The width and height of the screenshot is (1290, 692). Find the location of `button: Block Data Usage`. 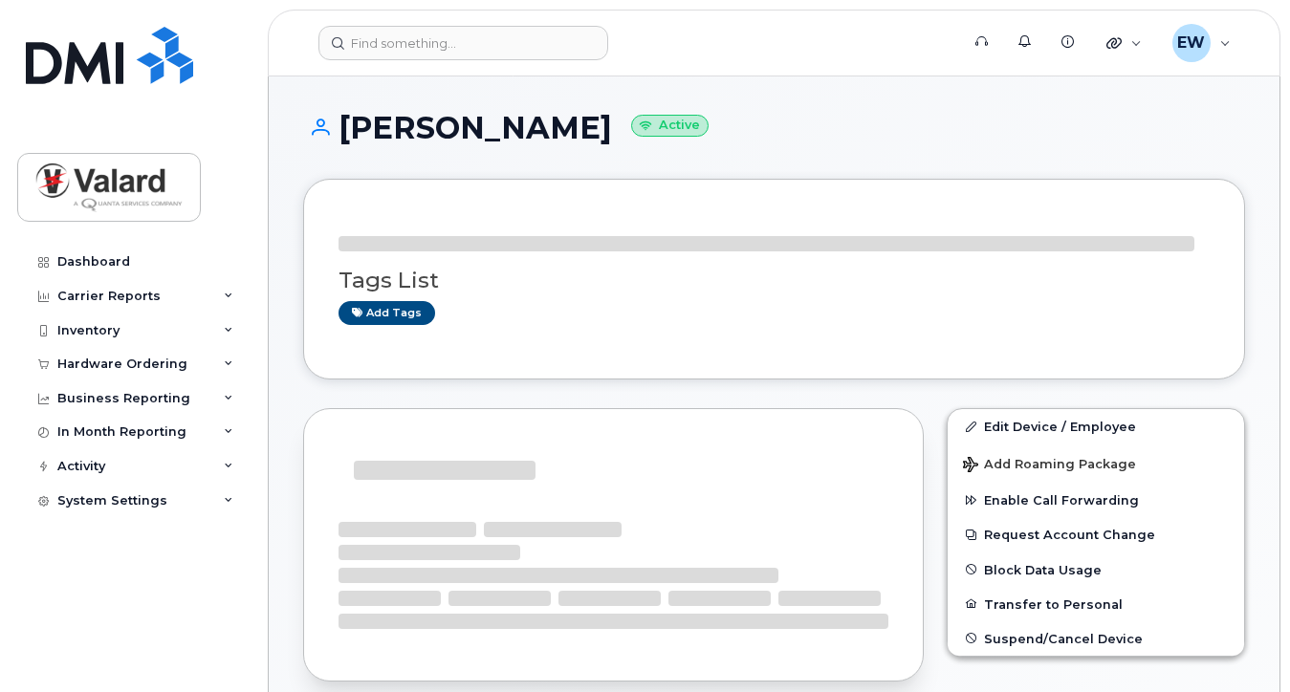

button: Block Data Usage is located at coordinates (1096, 570).